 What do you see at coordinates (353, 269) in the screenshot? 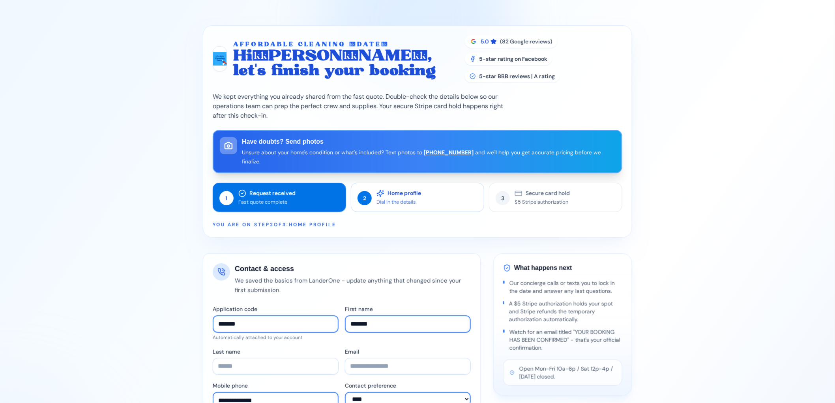
I see `h2: Contact & access` at bounding box center [353, 269].